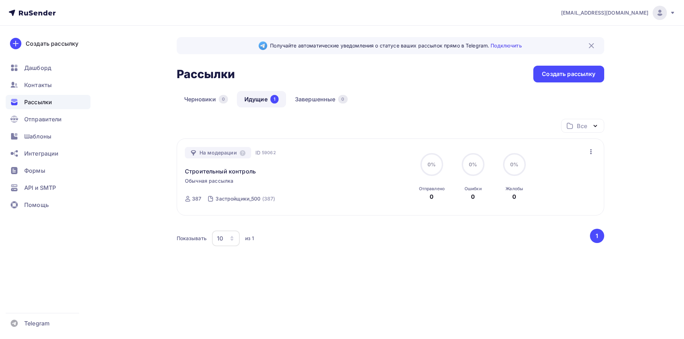 This screenshot has width=684, height=339. I want to click on span: Интеграции, so click(41, 153).